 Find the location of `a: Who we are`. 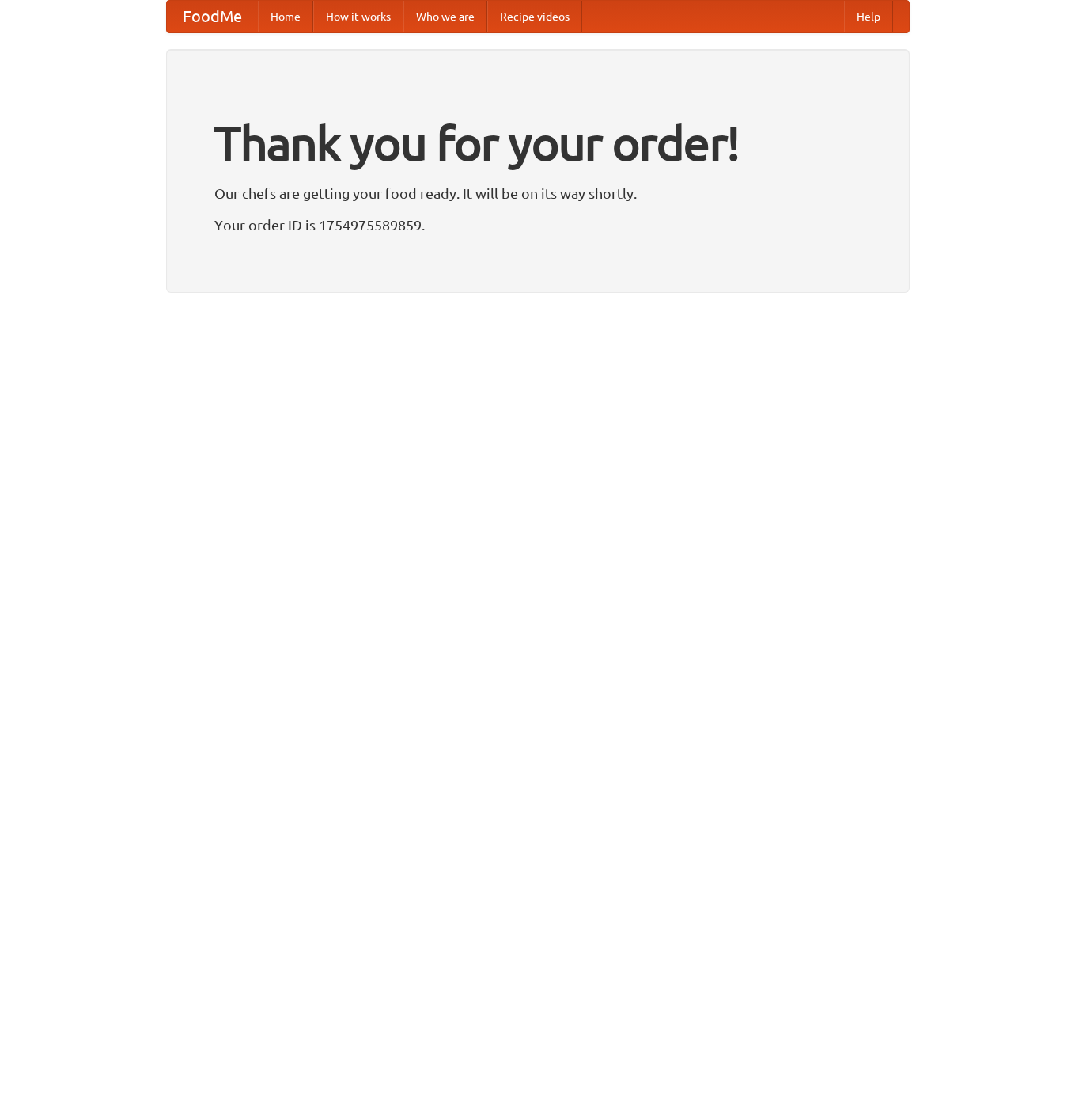

a: Who we are is located at coordinates (445, 17).